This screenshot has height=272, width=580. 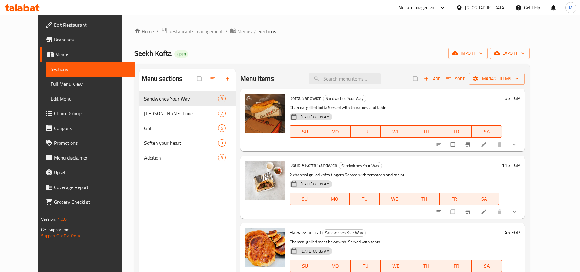 I want to click on span: FR, so click(x=456, y=131).